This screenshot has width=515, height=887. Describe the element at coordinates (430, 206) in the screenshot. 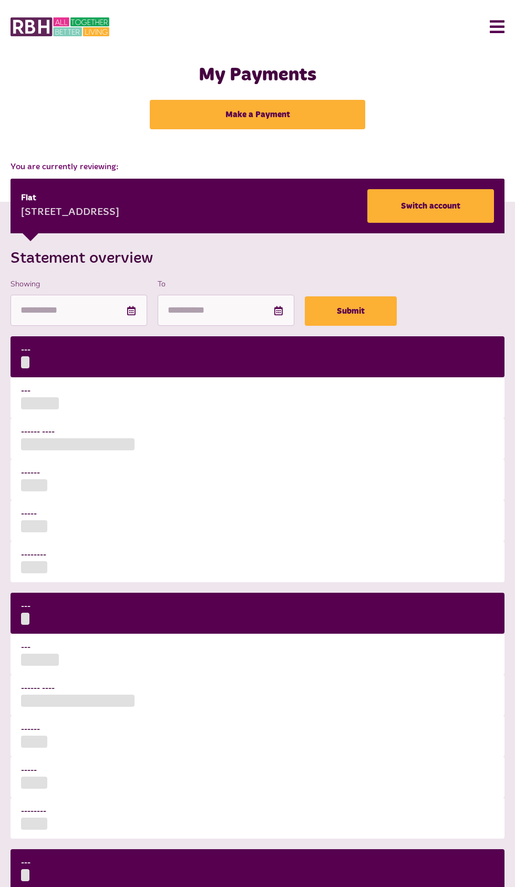

I see `a: Switch account` at that location.